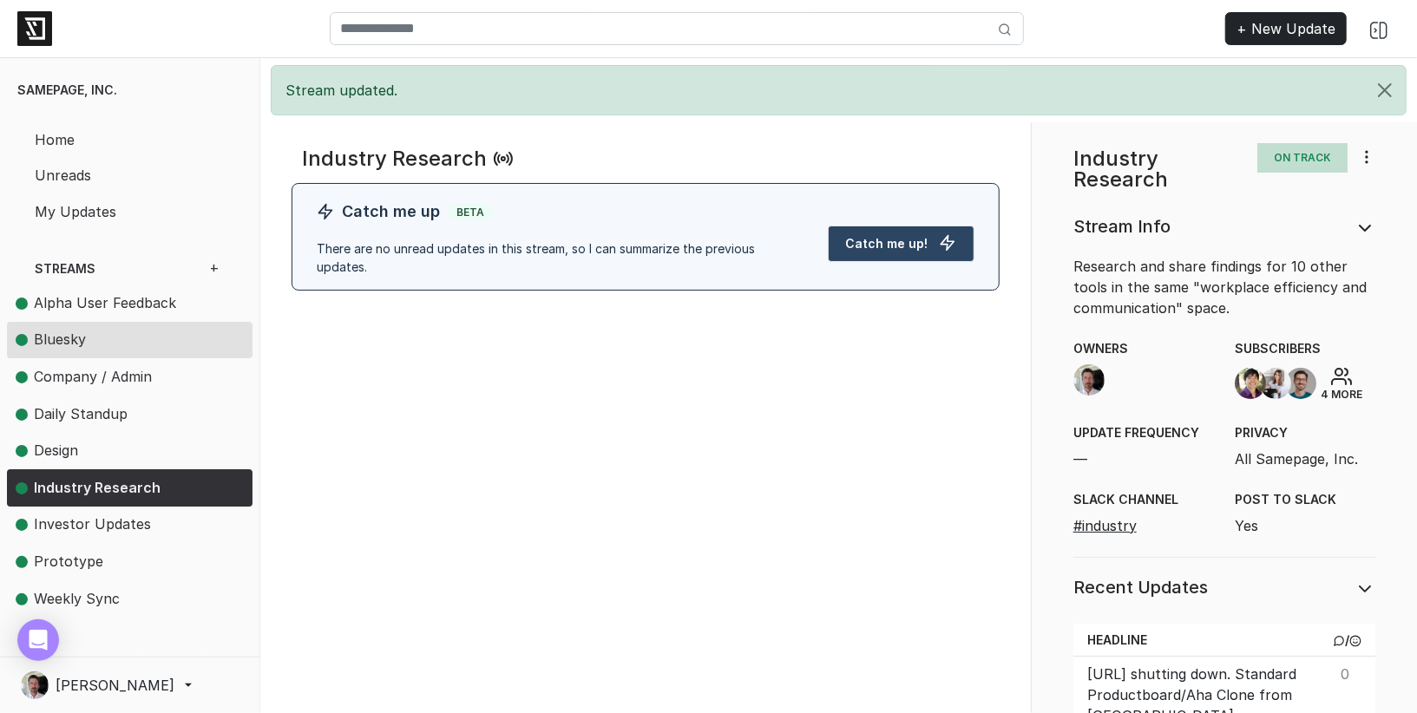 This screenshot has width=1417, height=713. I want to click on a: Bluesky, so click(122, 340).